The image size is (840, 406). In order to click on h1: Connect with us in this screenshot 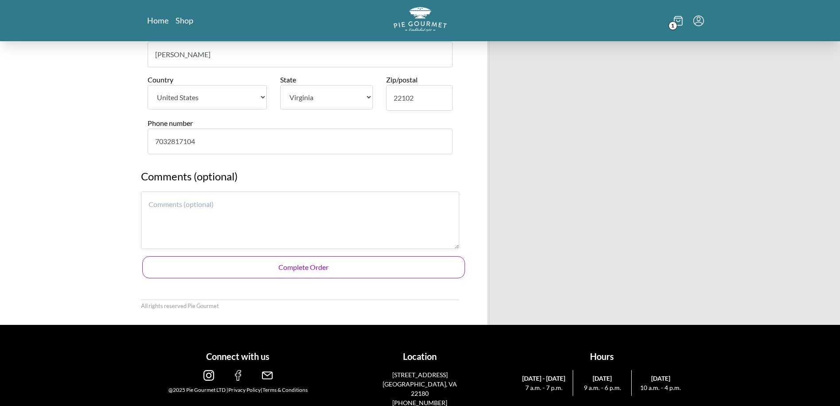, I will do `click(238, 356)`.